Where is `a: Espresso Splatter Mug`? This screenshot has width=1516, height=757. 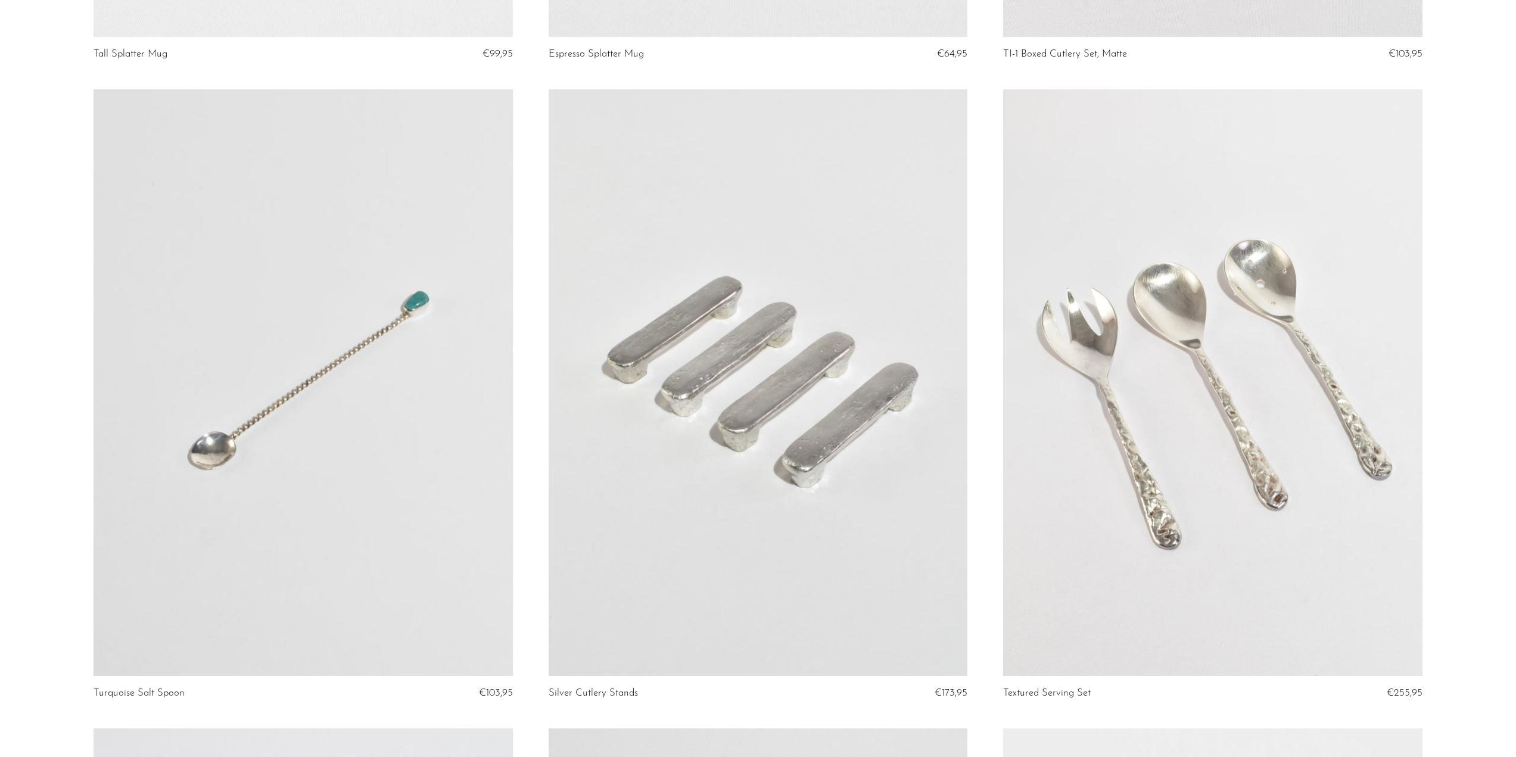
a: Espresso Splatter Mug is located at coordinates (596, 54).